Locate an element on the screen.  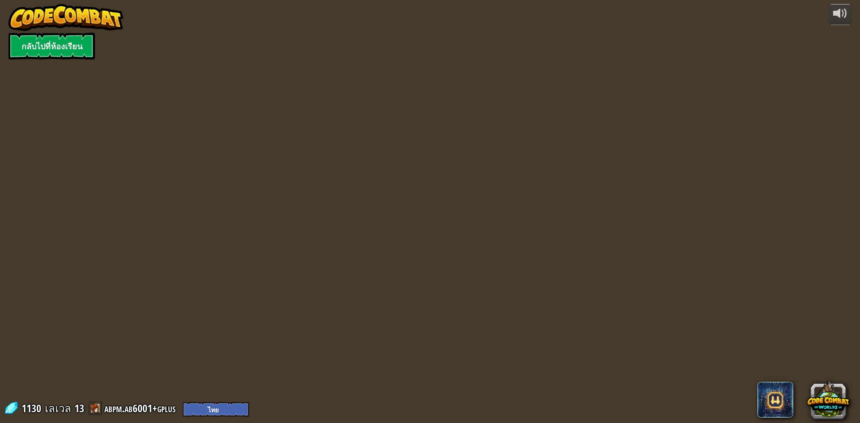
span: 13 is located at coordinates (79, 408).